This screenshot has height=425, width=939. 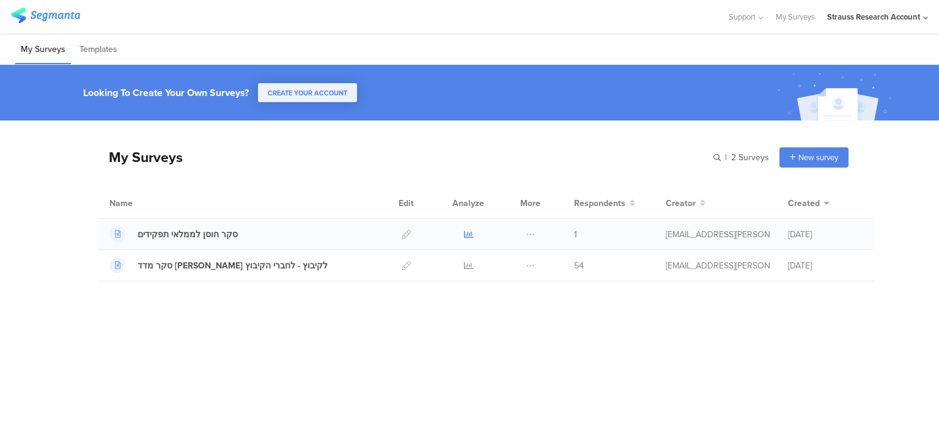 I want to click on div: More, so click(x=530, y=203).